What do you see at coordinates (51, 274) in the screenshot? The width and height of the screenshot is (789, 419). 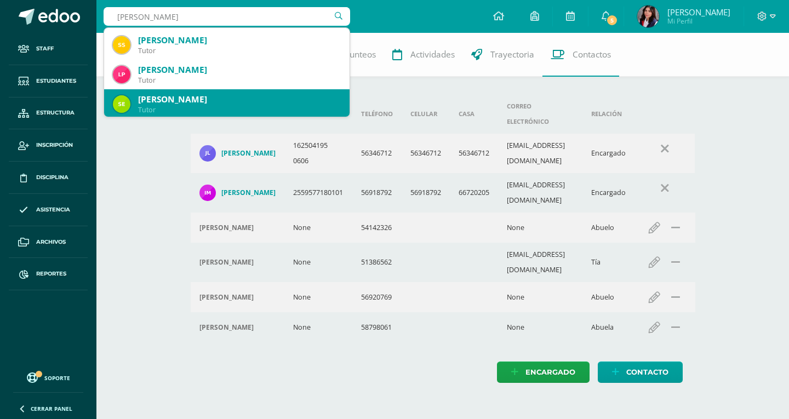 I see `span: Reportes` at bounding box center [51, 274].